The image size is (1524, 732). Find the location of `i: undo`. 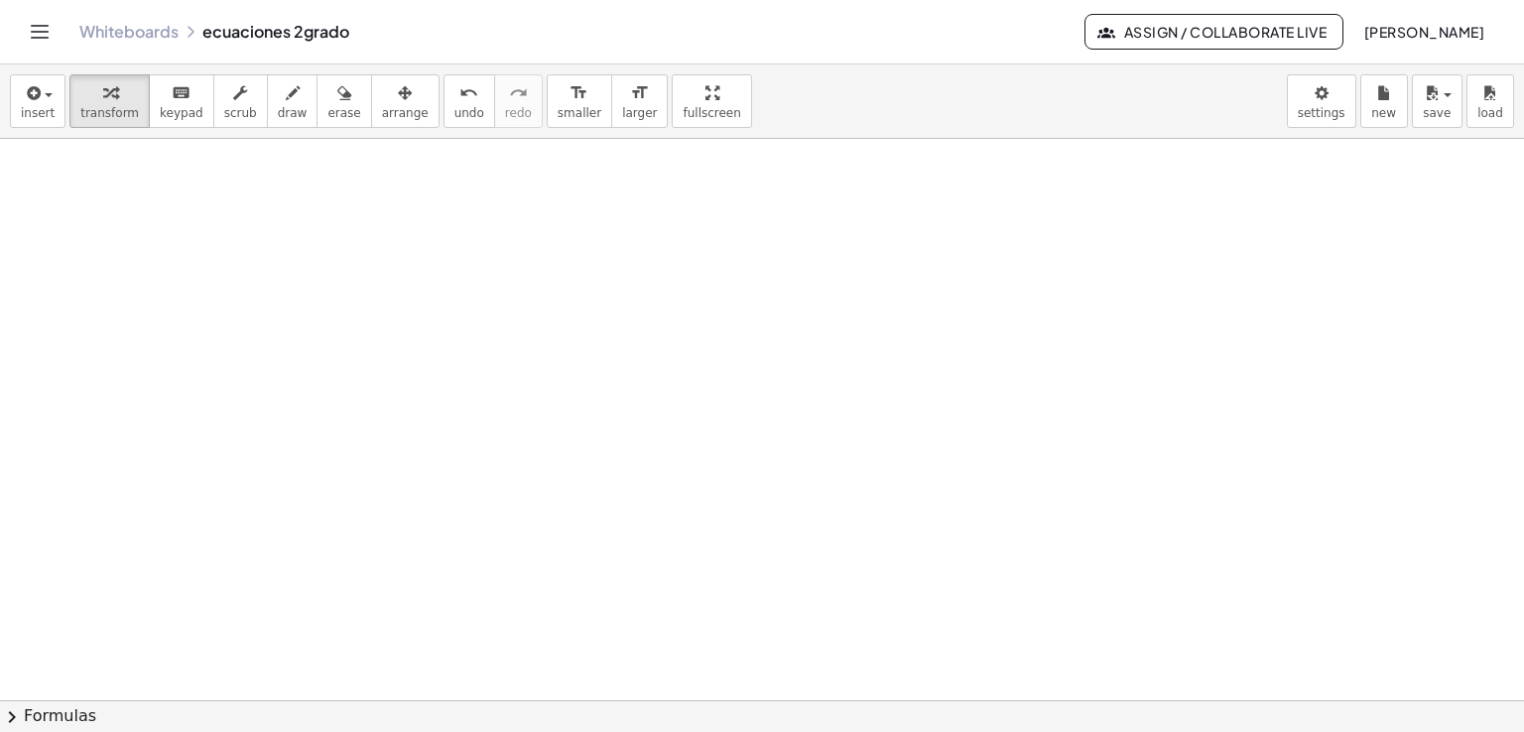

i: undo is located at coordinates (468, 93).